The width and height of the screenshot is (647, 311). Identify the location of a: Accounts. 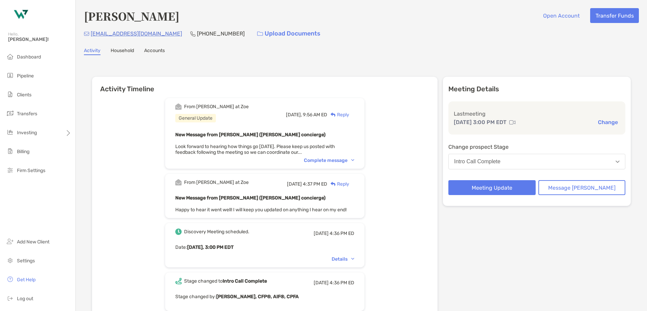
(154, 51).